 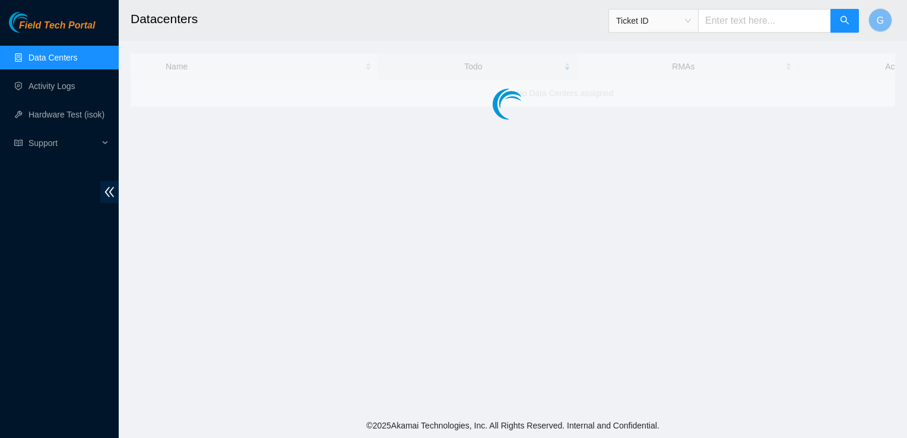 I want to click on span: Field Tech Portal, so click(x=57, y=26).